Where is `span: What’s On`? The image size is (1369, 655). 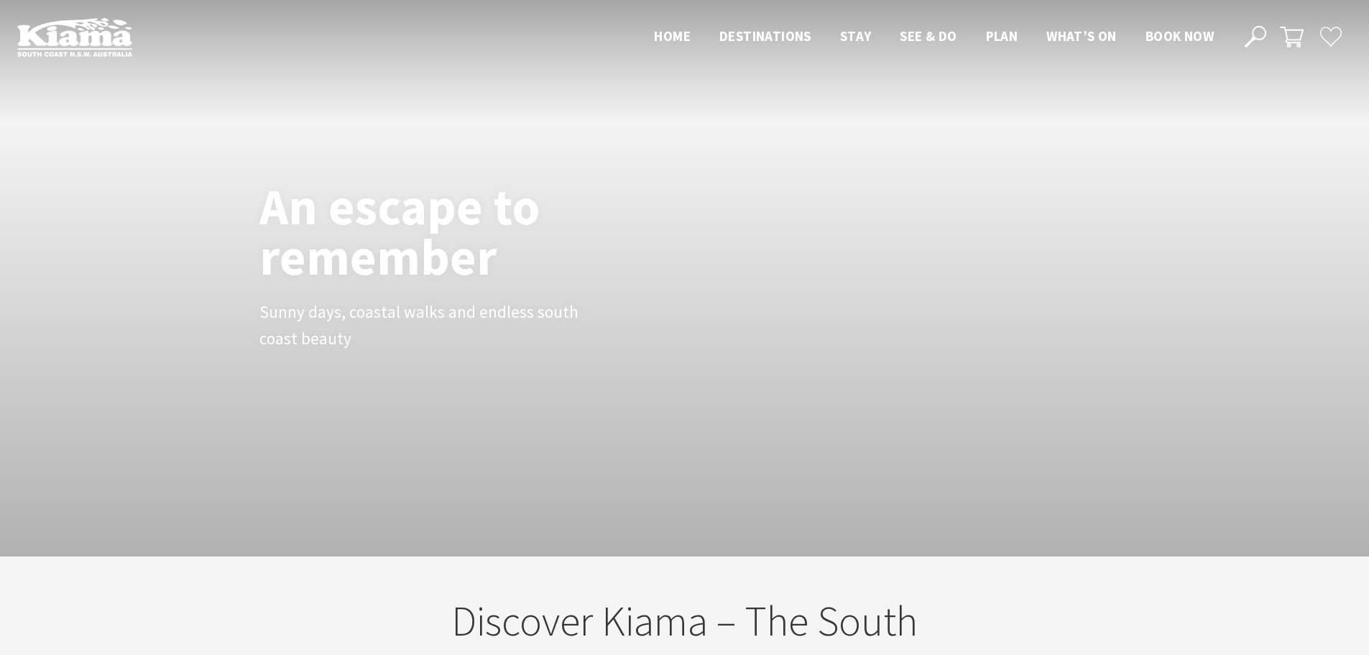
span: What’s On is located at coordinates (1081, 36).